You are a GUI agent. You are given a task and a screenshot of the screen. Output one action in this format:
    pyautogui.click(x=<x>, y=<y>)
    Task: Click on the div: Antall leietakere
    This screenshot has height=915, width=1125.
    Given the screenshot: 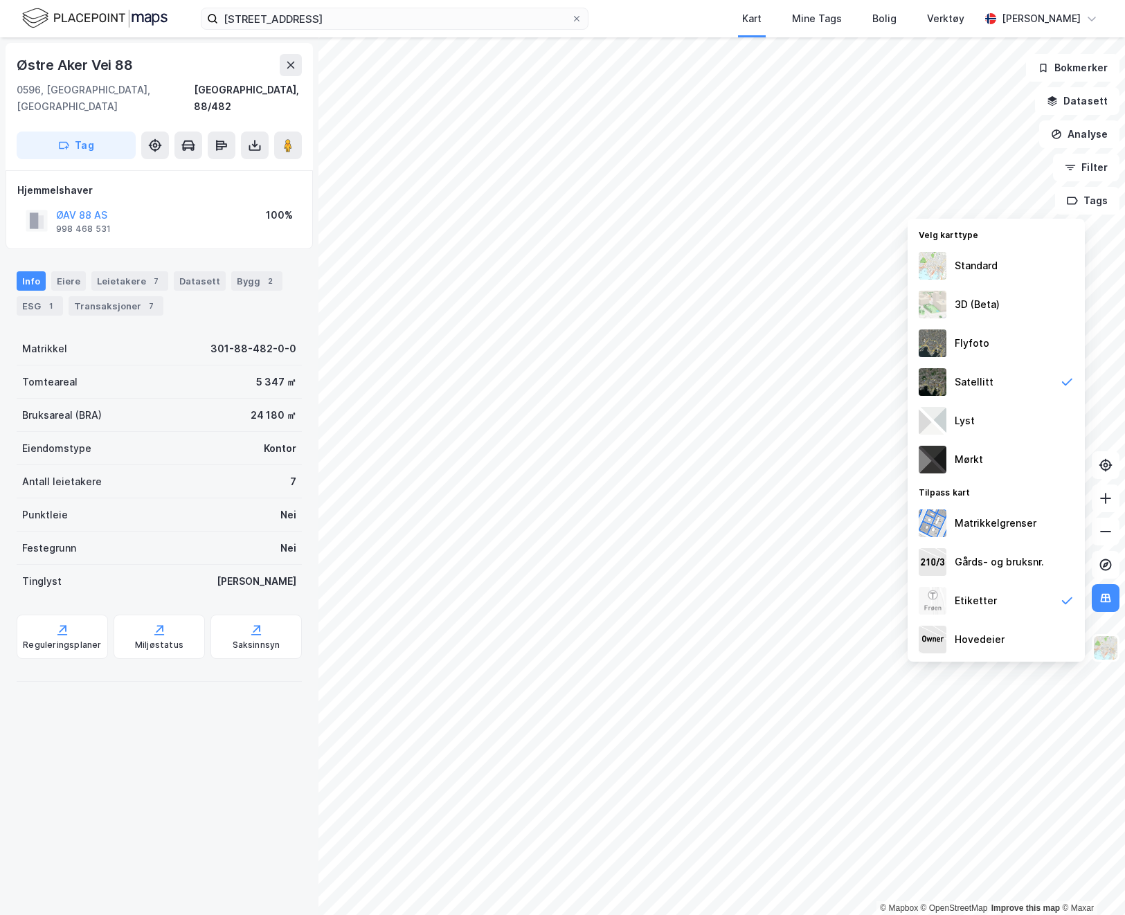 What is the action you would take?
    pyautogui.click(x=62, y=482)
    